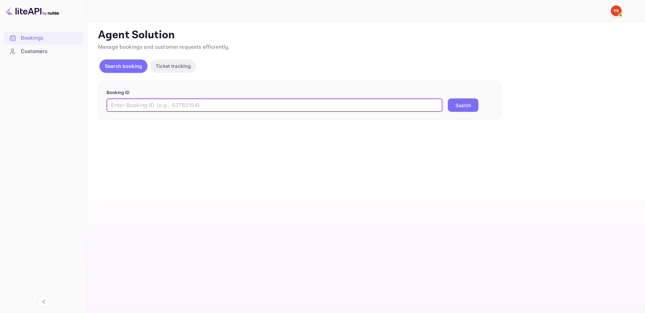  Describe the element at coordinates (123, 66) in the screenshot. I see `p: Search booking` at that location.